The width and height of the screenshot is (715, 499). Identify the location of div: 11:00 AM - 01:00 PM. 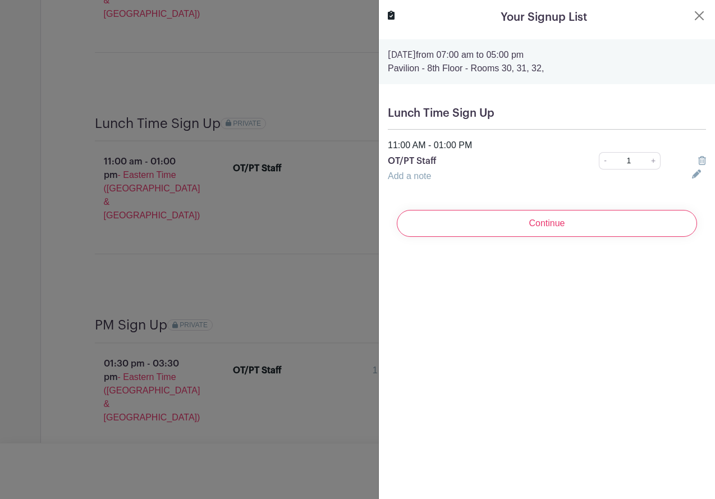
(546, 145).